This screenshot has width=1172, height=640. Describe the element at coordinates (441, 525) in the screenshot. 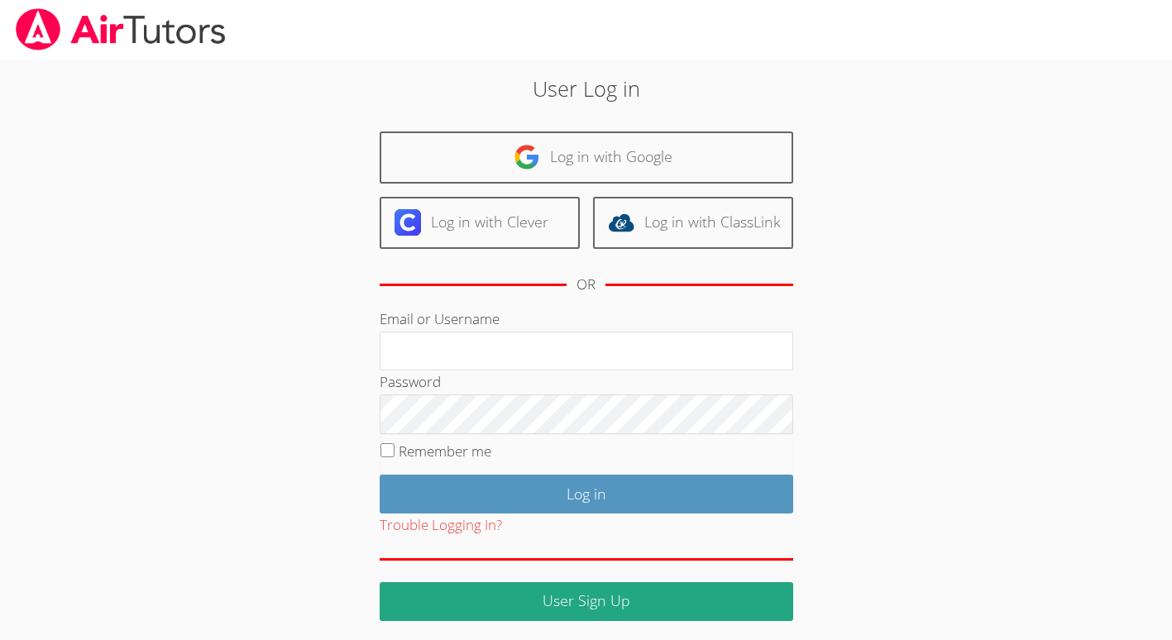

I see `button: Trouble Logging In?` at that location.